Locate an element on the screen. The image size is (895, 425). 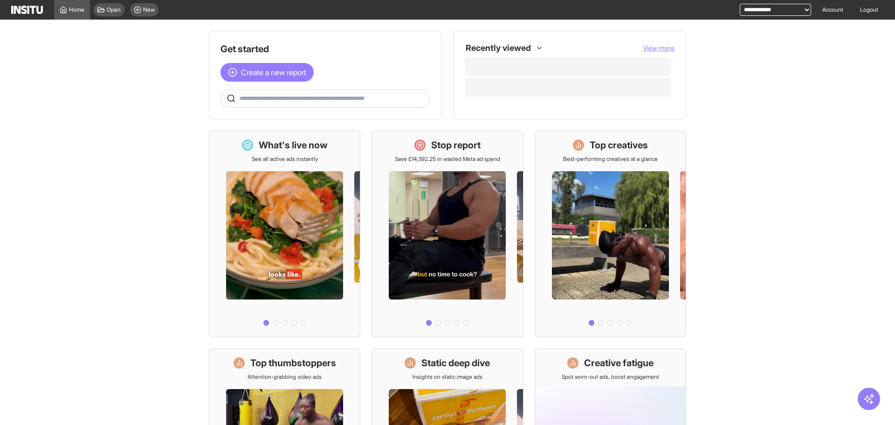
h1: Top creatives is located at coordinates (619, 145).